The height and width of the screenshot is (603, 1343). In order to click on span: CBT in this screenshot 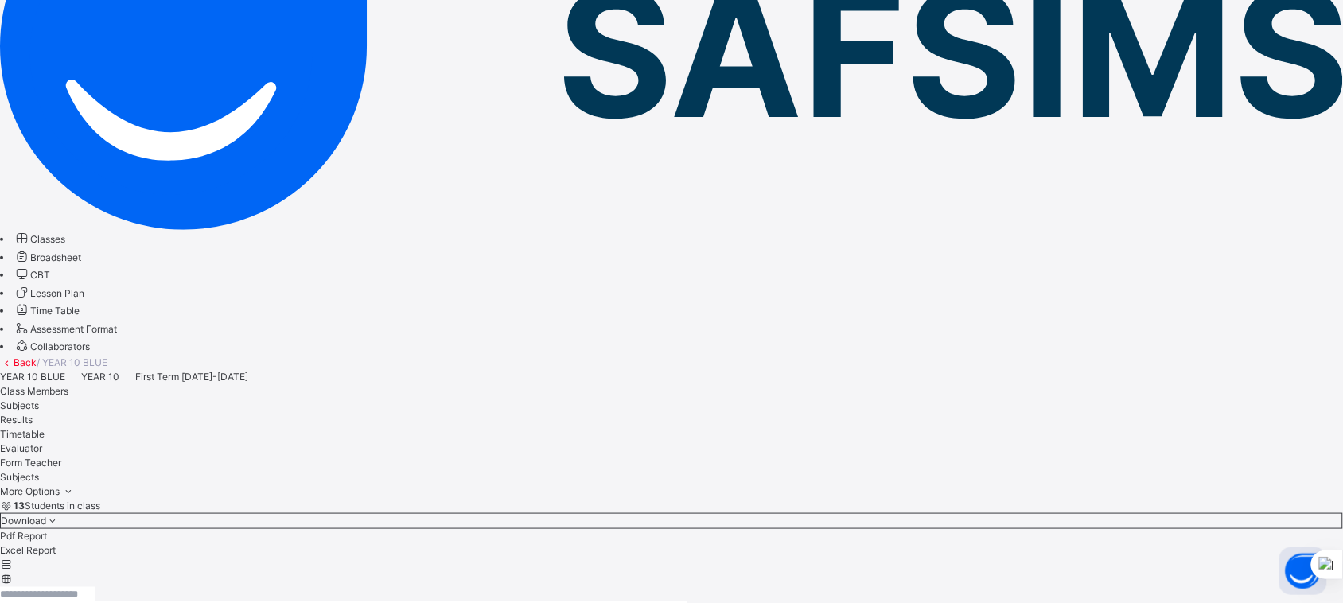, I will do `click(40, 275)`.